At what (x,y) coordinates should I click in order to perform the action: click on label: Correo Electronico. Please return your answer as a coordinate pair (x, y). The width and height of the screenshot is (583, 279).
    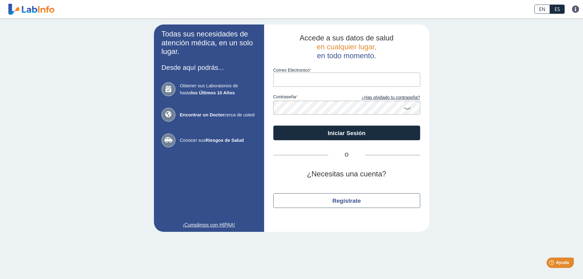
    Looking at the image, I should click on (347, 70).